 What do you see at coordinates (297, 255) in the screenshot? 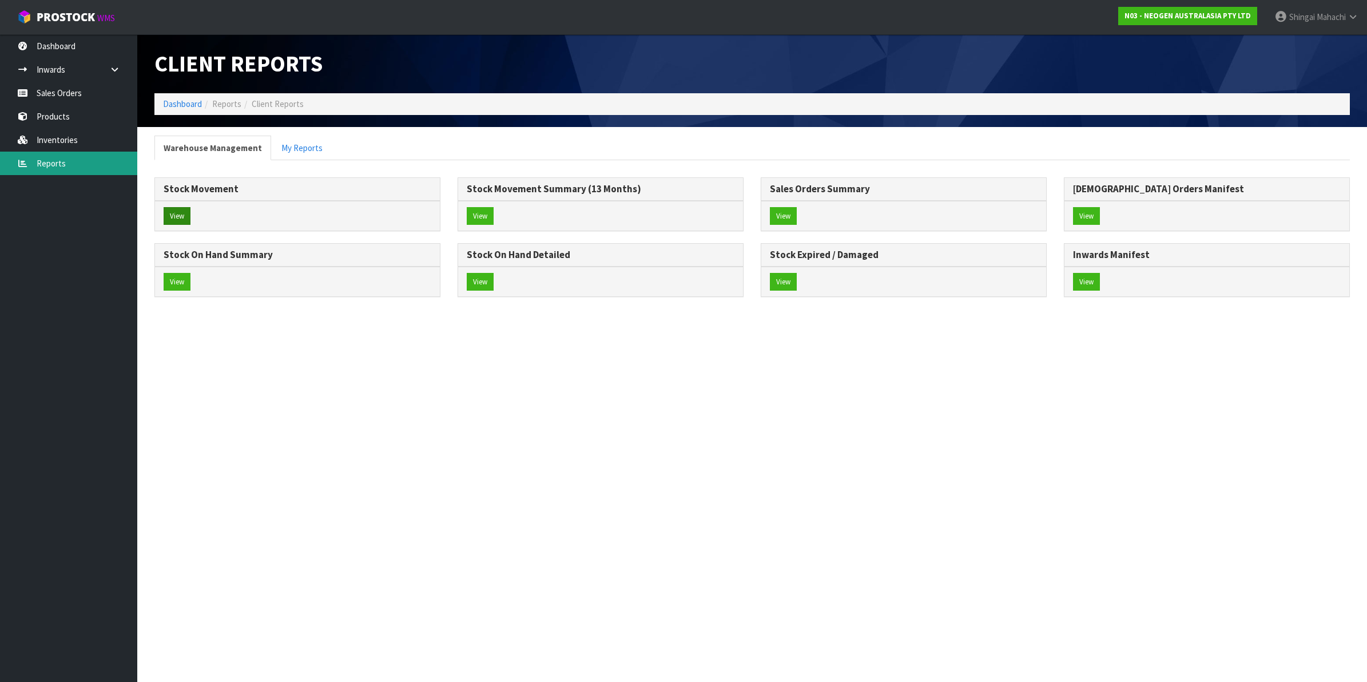
I see `h3: Stock On Hand Summary` at bounding box center [297, 255].